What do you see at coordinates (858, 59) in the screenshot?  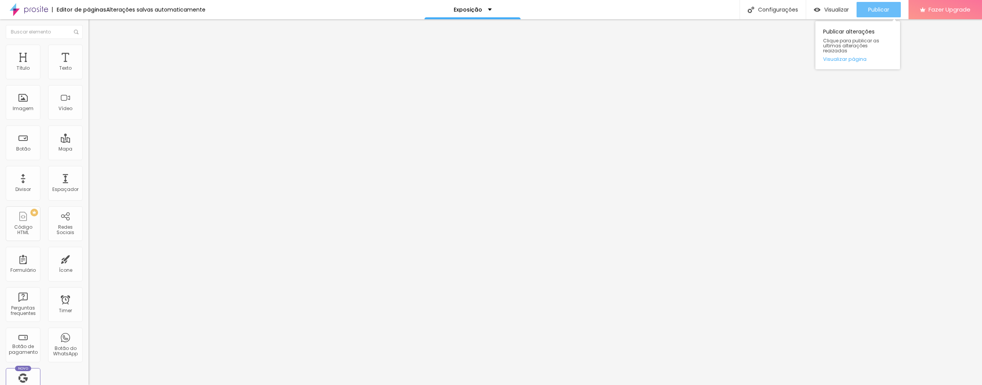 I see `a: Visualizar página` at bounding box center [858, 59].